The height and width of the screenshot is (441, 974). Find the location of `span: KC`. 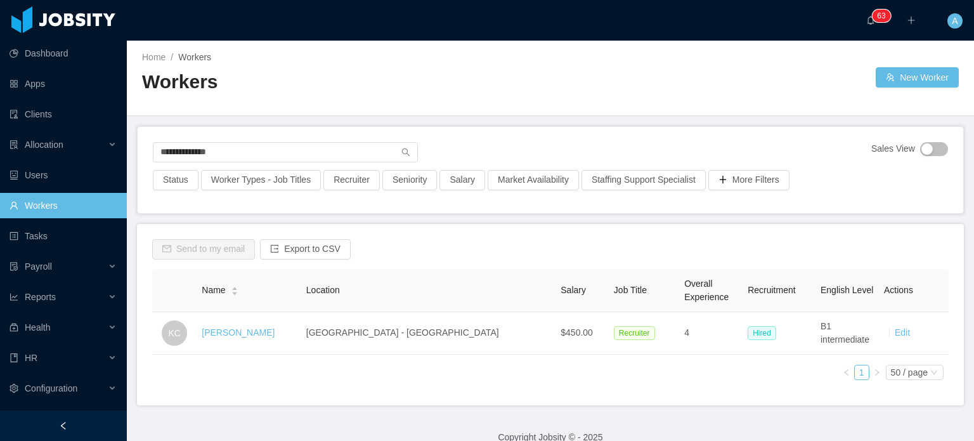

span: KC is located at coordinates (174, 333).